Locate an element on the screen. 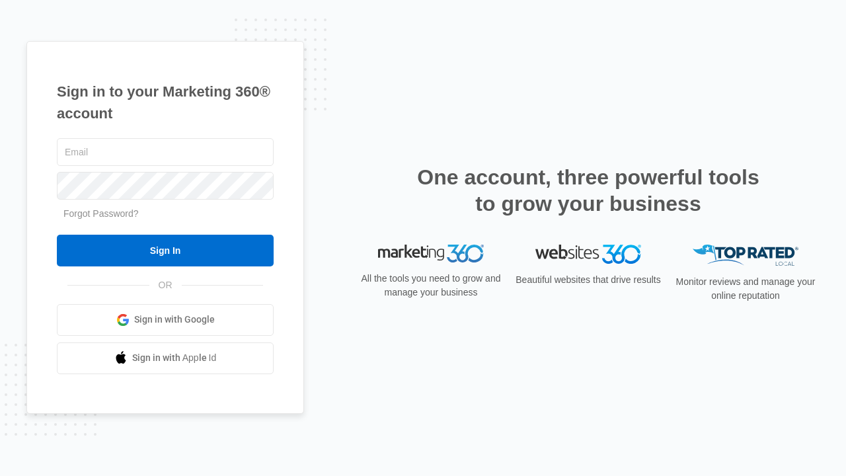 This screenshot has height=476, width=846. img: Websites 360 is located at coordinates (588, 254).